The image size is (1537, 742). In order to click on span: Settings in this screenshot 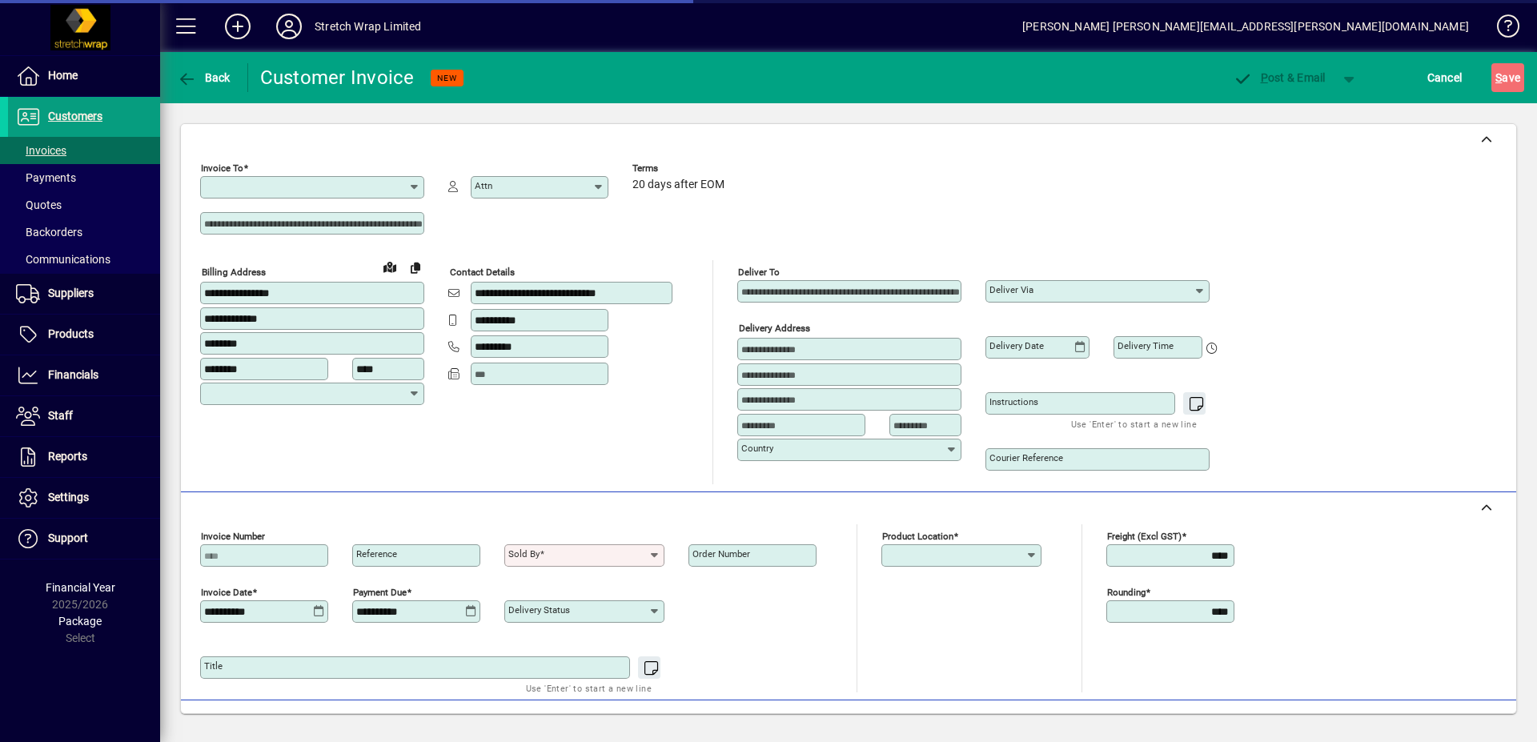, I will do `click(68, 497)`.